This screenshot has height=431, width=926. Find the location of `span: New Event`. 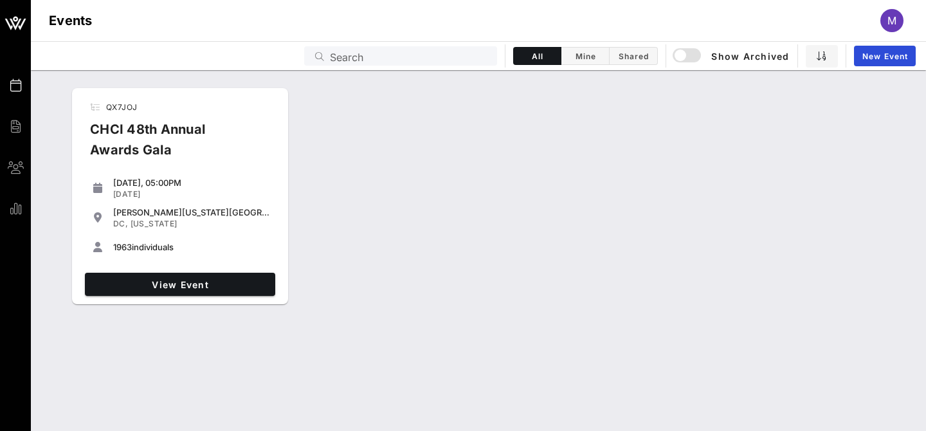

span: New Event is located at coordinates (885, 56).